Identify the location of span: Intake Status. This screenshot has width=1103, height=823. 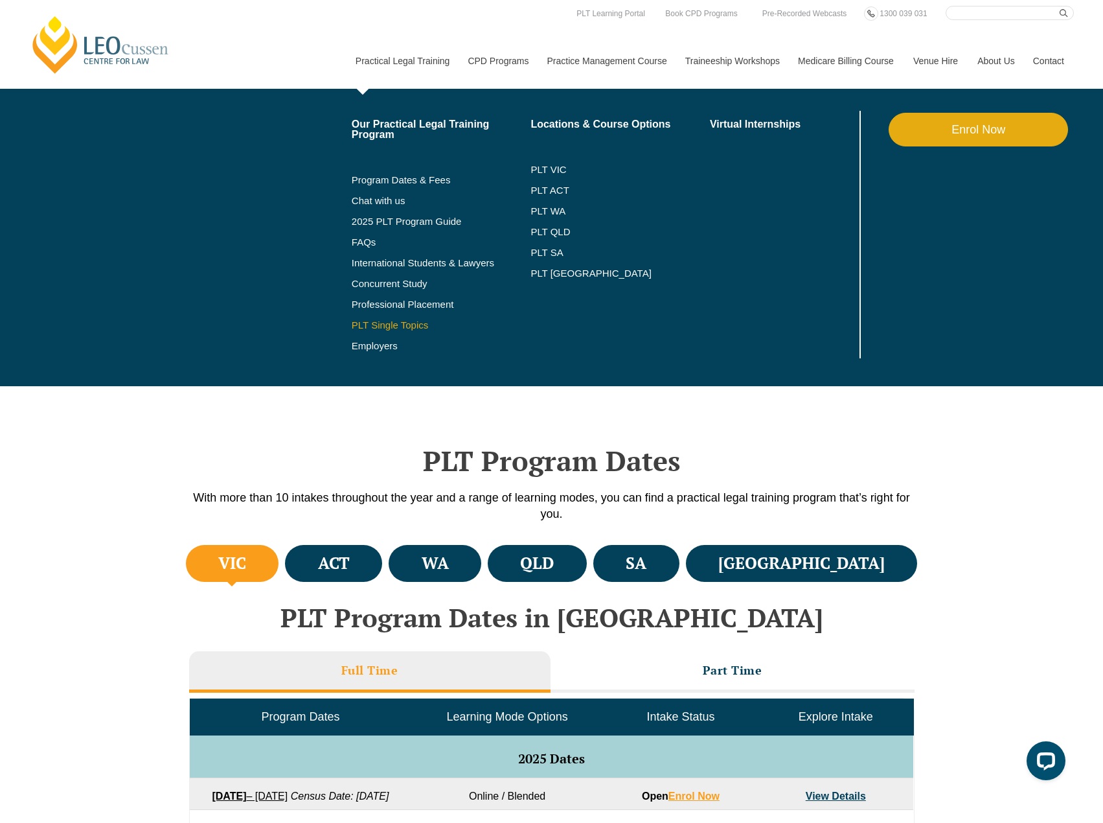
(680, 717).